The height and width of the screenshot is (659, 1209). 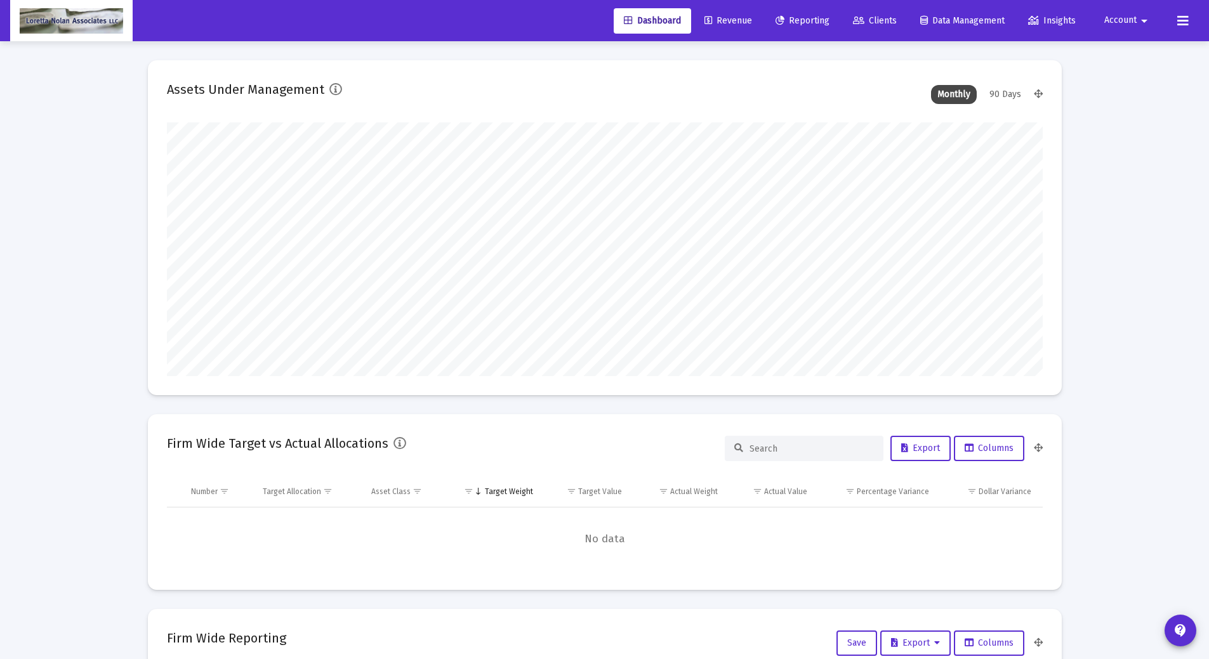 I want to click on img: Dashboard, so click(x=71, y=21).